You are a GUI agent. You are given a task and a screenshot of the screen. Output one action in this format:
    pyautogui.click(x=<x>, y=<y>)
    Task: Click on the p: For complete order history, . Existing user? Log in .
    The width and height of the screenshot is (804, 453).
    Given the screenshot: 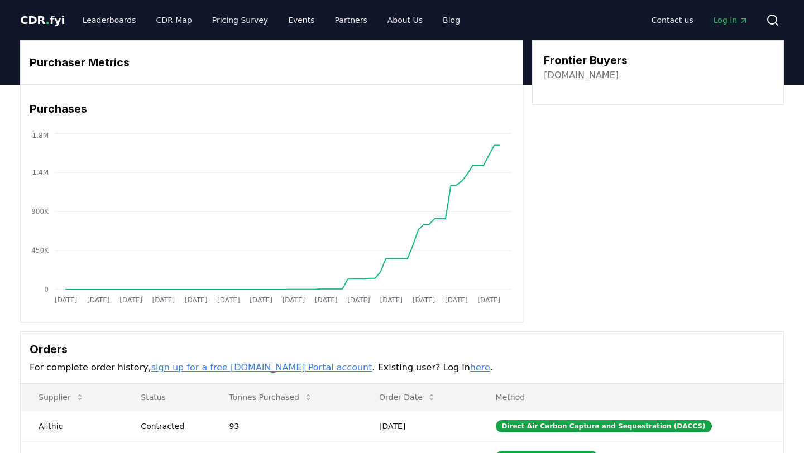 What is the action you would take?
    pyautogui.click(x=402, y=368)
    